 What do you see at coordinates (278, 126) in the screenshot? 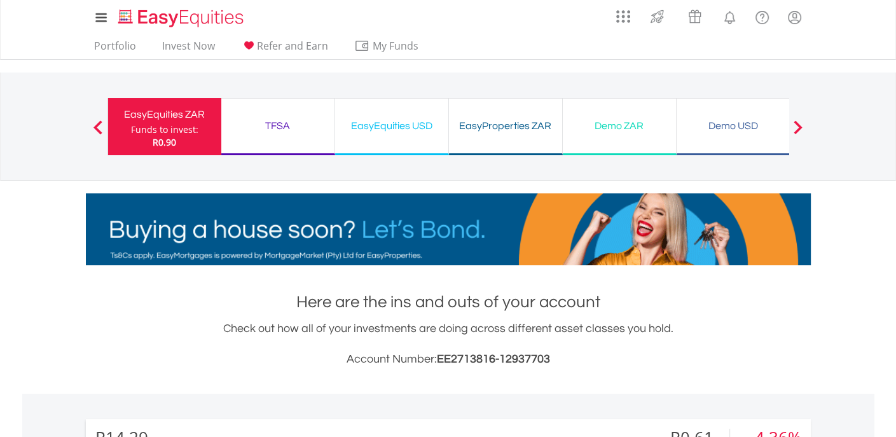
I see `div: TFSA` at bounding box center [278, 126].